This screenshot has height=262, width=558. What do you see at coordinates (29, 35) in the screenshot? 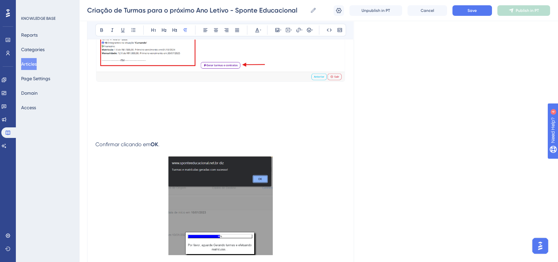
I see `button: Reports` at bounding box center [29, 35].